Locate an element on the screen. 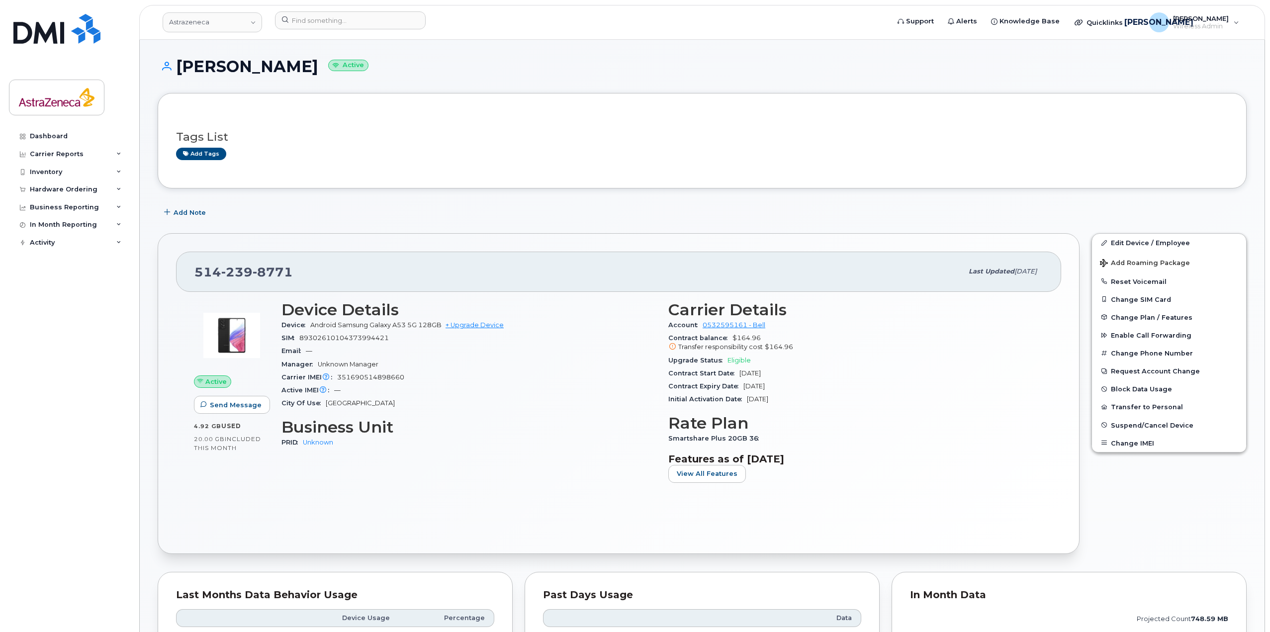 The height and width of the screenshot is (632, 1270). span: Send Message is located at coordinates (236, 405).